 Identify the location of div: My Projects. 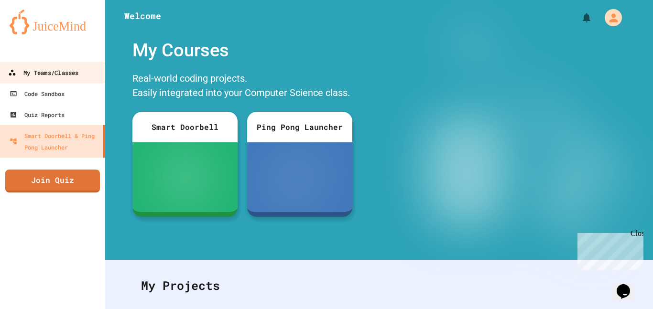
(379, 286).